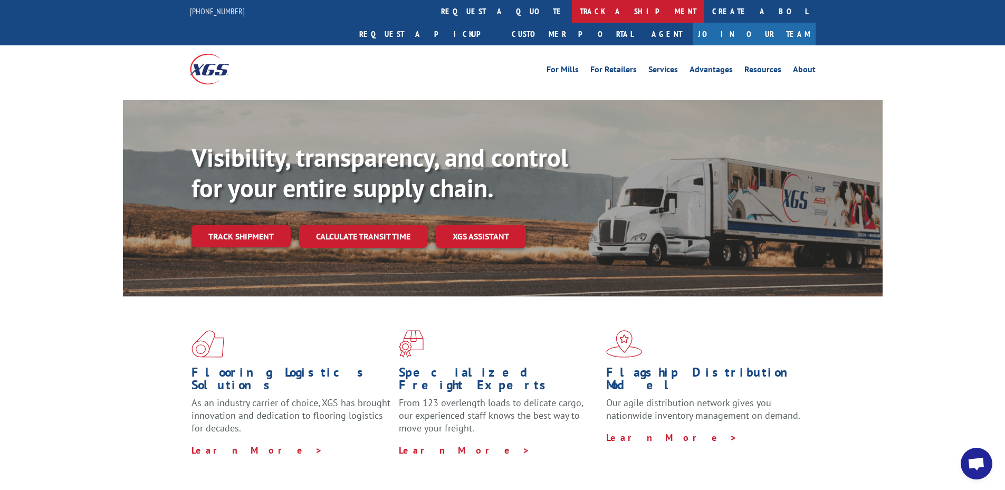  What do you see at coordinates (613, 71) in the screenshot?
I see `a: For Retailers` at bounding box center [613, 71].